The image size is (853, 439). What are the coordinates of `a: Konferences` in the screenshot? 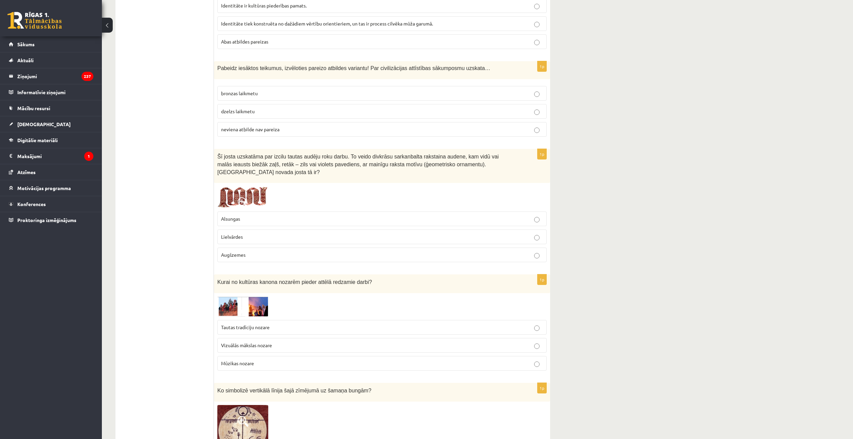 It's located at (51, 204).